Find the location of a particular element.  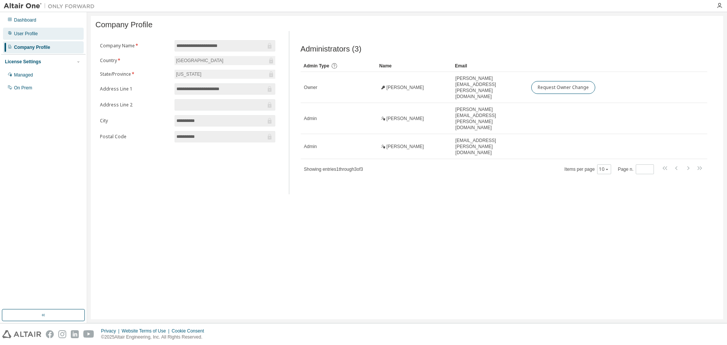

div: License Settings is located at coordinates (23, 62).